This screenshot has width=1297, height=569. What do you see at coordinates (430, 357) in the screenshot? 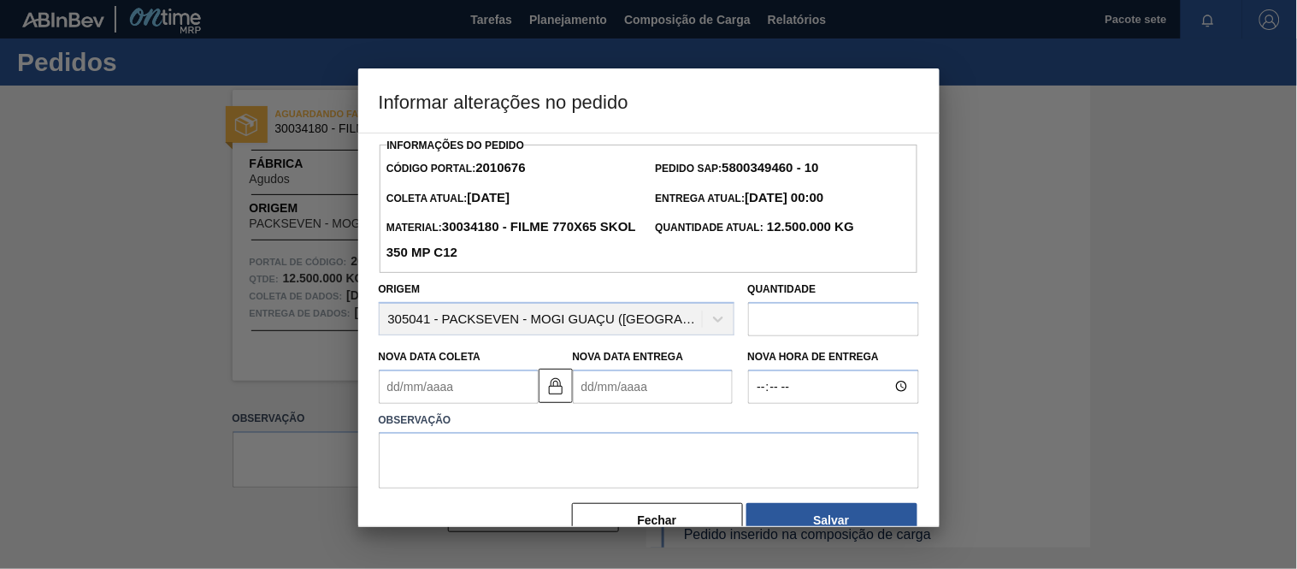
I see `font: Nova Data Coleta` at bounding box center [430, 357].